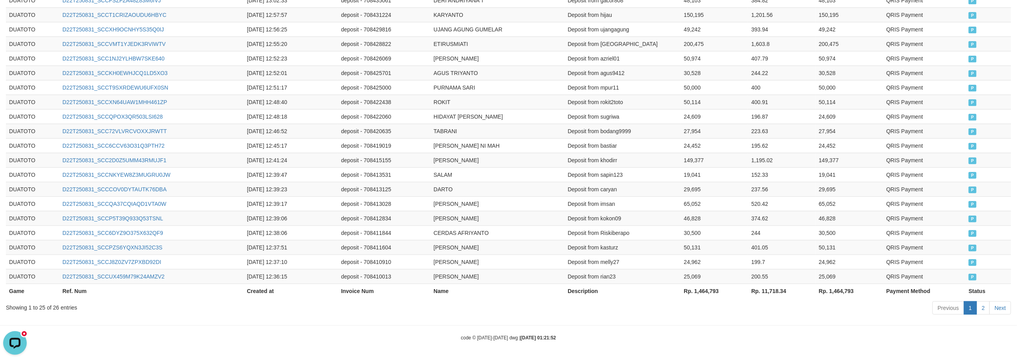 The width and height of the screenshot is (1017, 361). Describe the element at coordinates (782, 102) in the screenshot. I see `td: 400.91` at that location.